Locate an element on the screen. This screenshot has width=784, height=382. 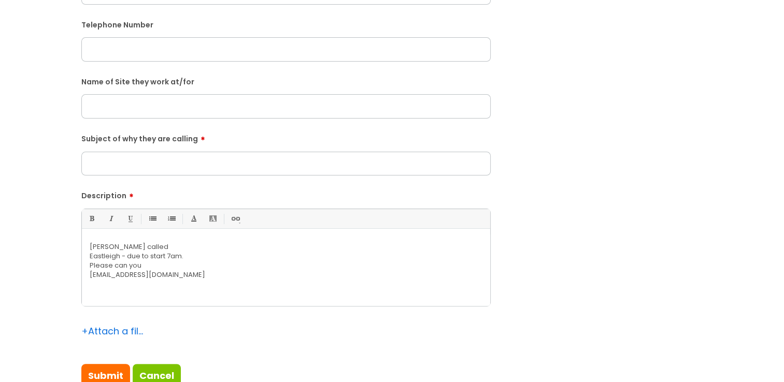
label: Subject of why they are calling is located at coordinates (286, 137).